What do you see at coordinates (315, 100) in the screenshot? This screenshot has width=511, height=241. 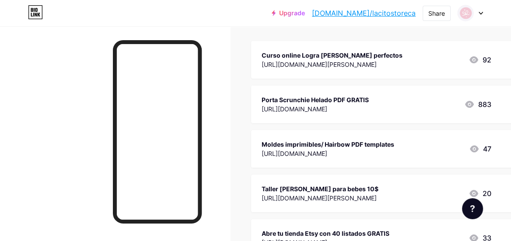 I see `div: Porta Scrunchie Helado PDF GRATIS` at bounding box center [315, 100].